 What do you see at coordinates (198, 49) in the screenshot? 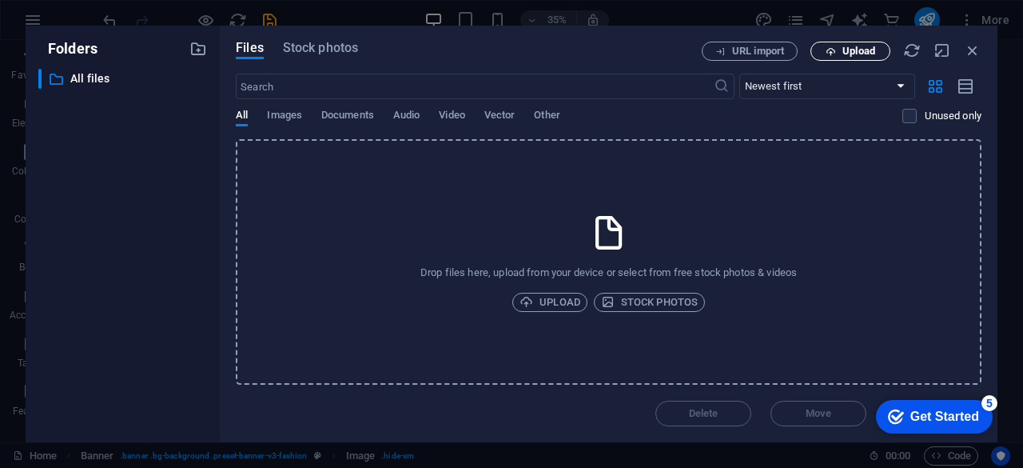
I see `i: Create new folder` at bounding box center [198, 49].